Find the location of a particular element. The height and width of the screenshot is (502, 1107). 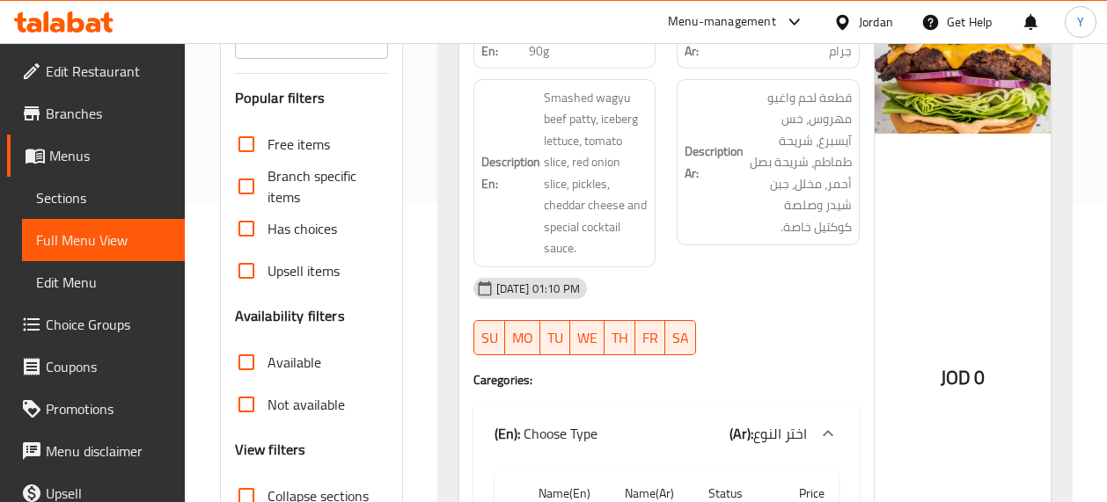

a: Menu disclaimer is located at coordinates (96, 451).